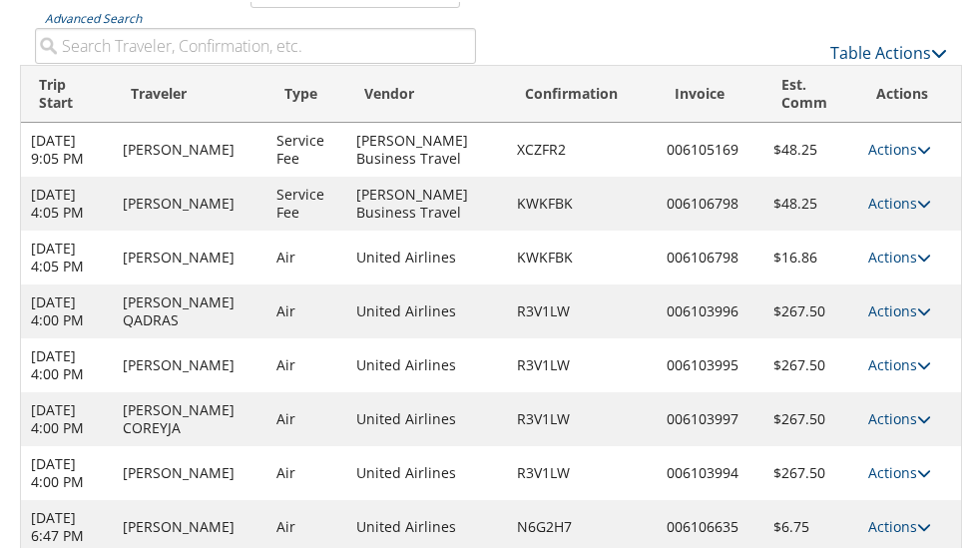 This screenshot has height=550, width=974. What do you see at coordinates (811, 256) in the screenshot?
I see `td: $16.86` at bounding box center [811, 256].